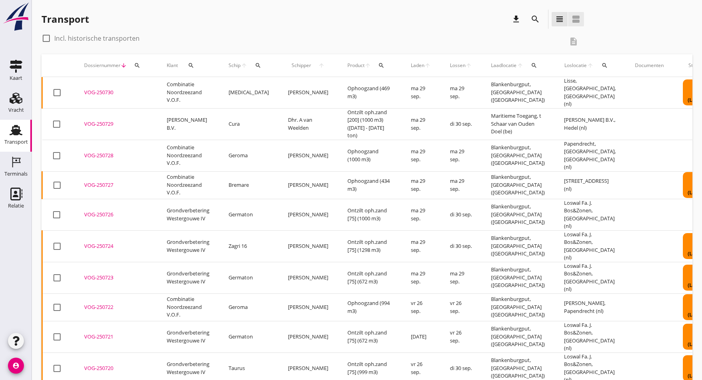  Describe the element at coordinates (301, 65) in the screenshot. I see `span: Schipper` at that location.